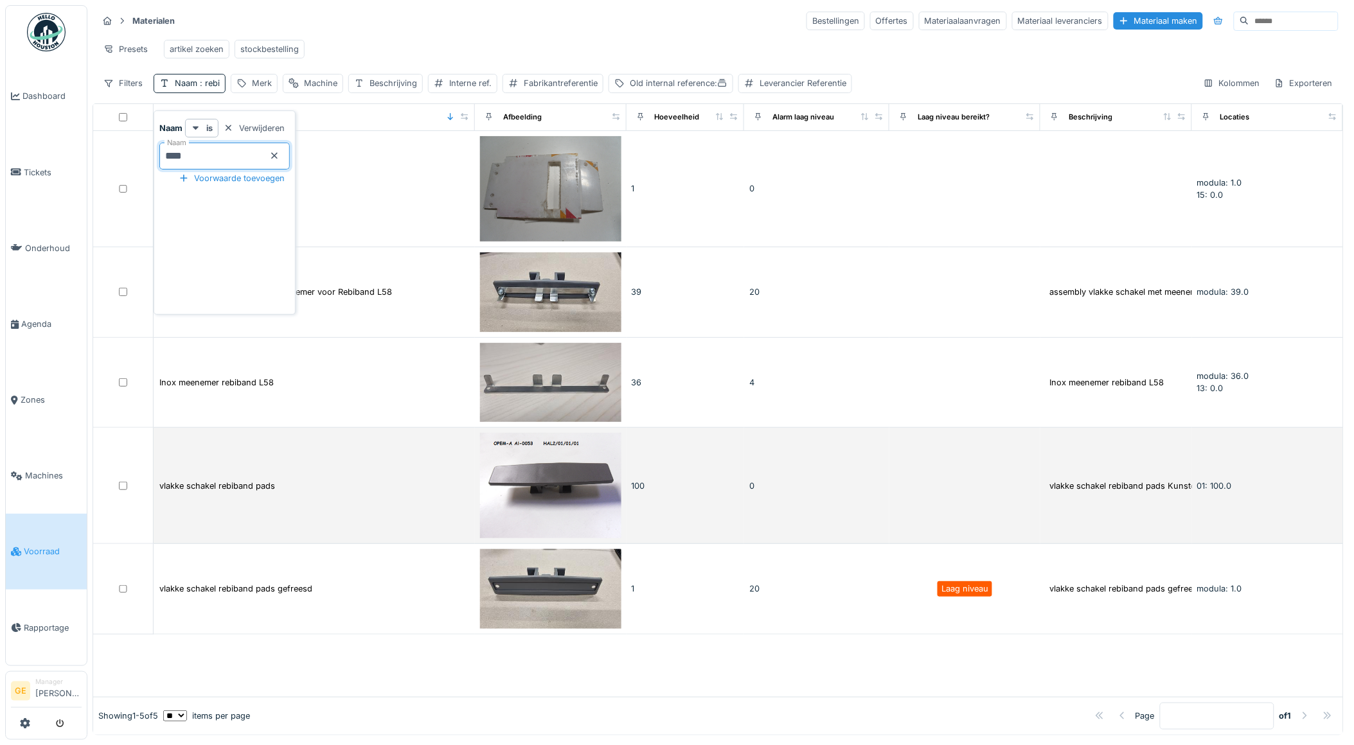  Describe the element at coordinates (685, 382) in the screenshot. I see `div: 36` at that location.